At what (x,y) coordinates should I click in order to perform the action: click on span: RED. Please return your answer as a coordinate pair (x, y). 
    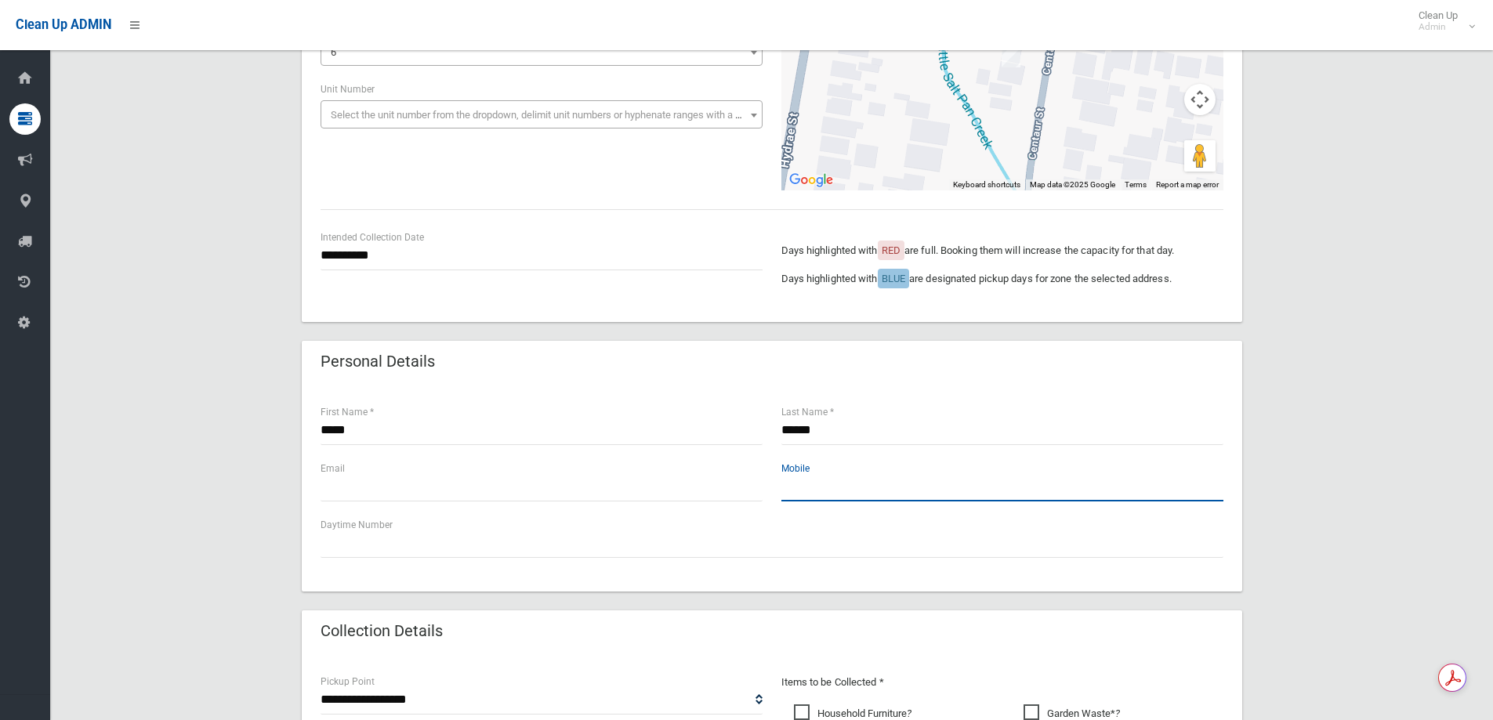
    Looking at the image, I should click on (891, 250).